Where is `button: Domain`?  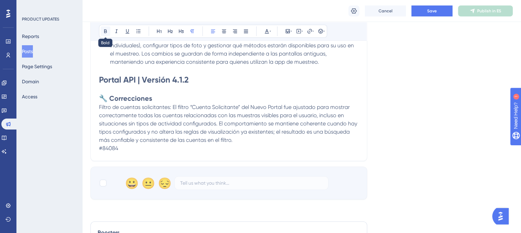 button: Domain is located at coordinates (30, 82).